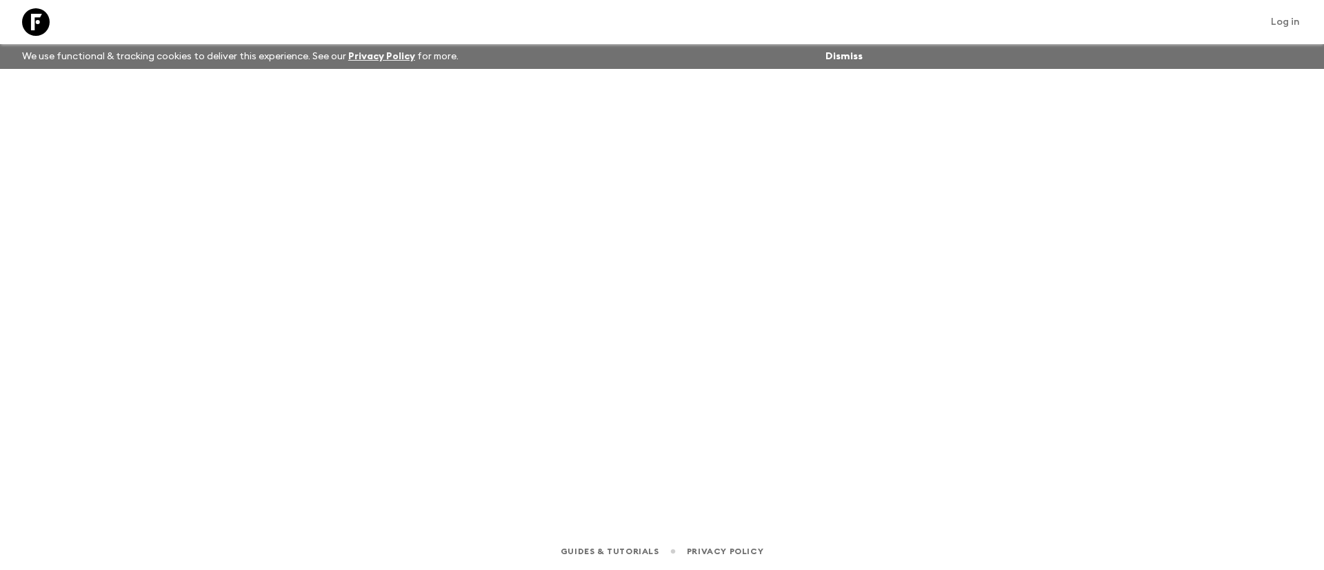 The height and width of the screenshot is (570, 1324). I want to click on button: Dismiss, so click(844, 57).